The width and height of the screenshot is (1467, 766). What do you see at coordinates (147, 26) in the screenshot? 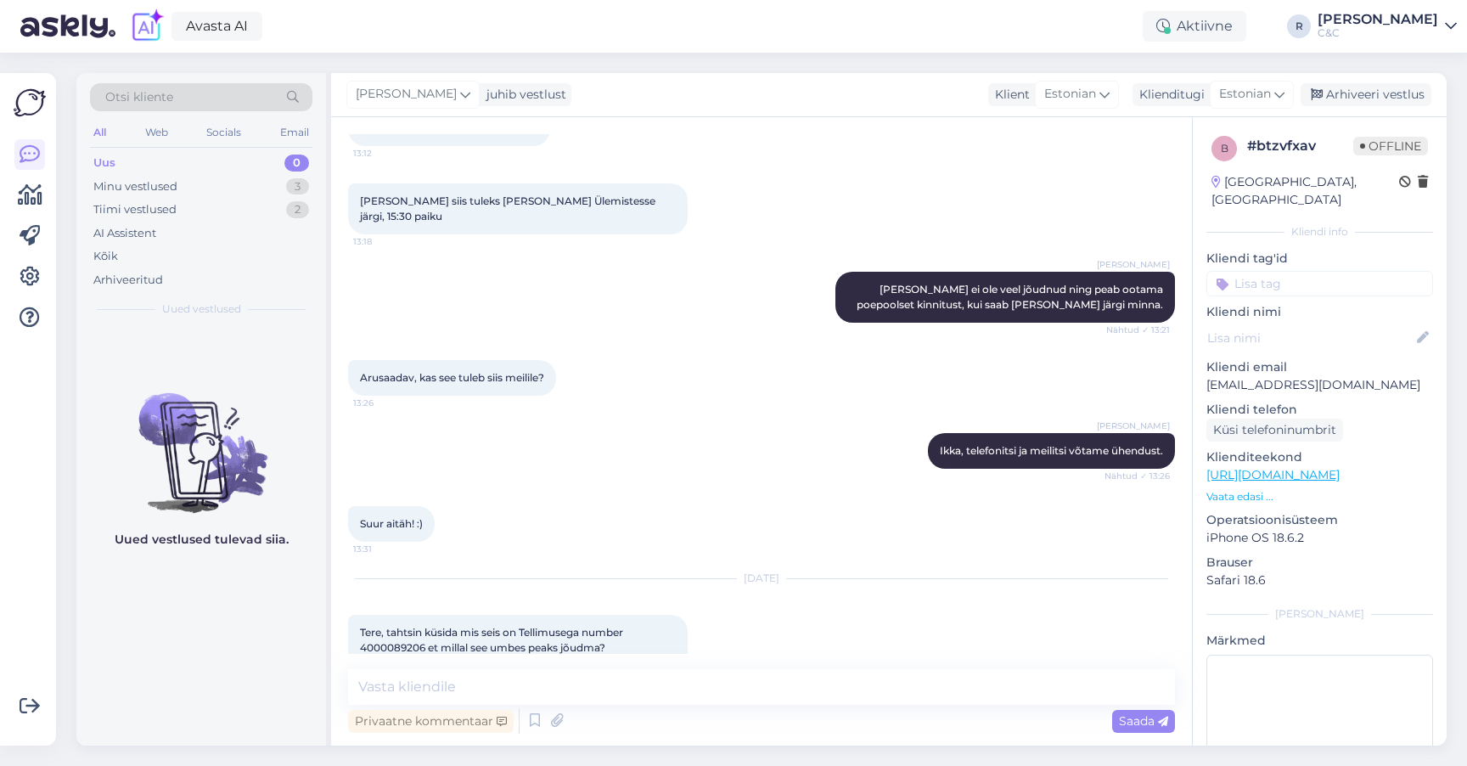
I see `img: explore-ai` at bounding box center [147, 26].